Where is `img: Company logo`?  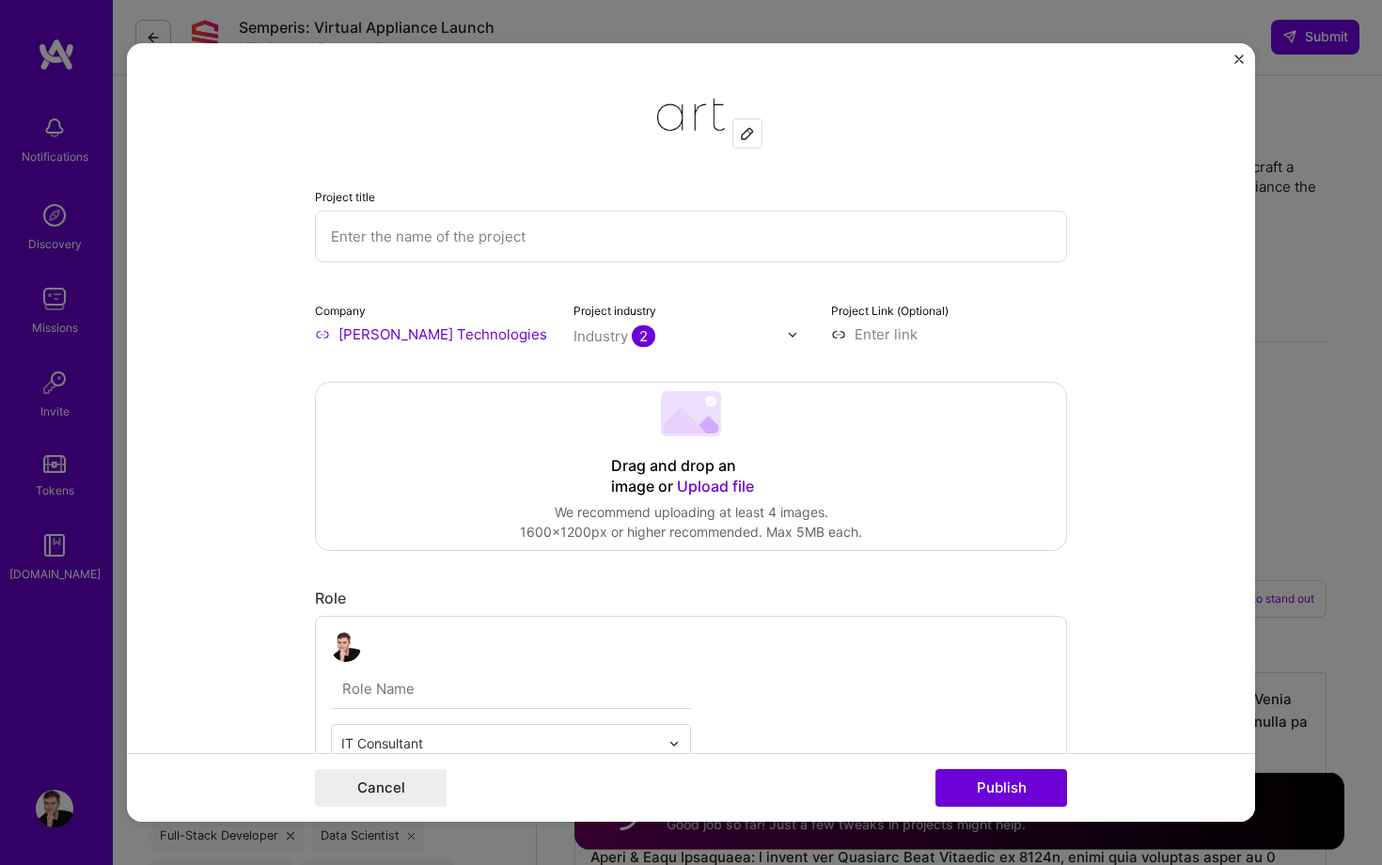
img: Company logo is located at coordinates (691, 115).